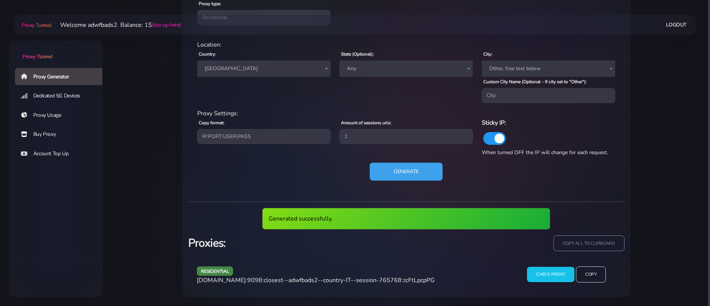 The width and height of the screenshot is (710, 306). Describe the element at coordinates (116, 25) in the screenshot. I see `li: Welcome adwfbads2. Balance: 1$` at that location.